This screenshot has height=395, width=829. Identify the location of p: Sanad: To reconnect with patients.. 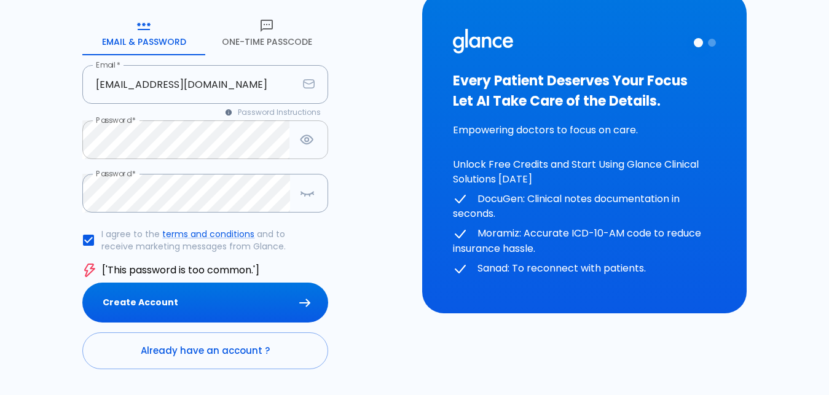
(584, 268).